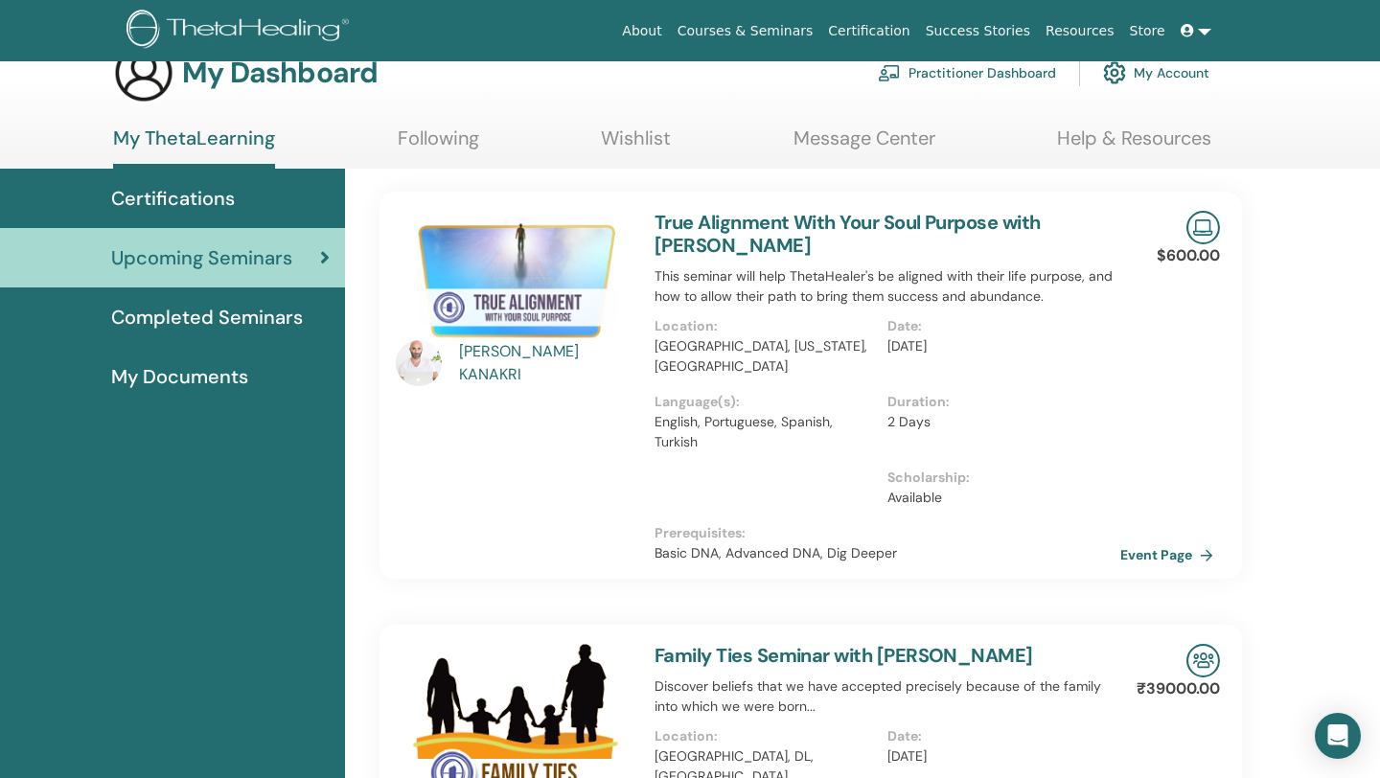  I want to click on h3: My Dashboard, so click(280, 73).